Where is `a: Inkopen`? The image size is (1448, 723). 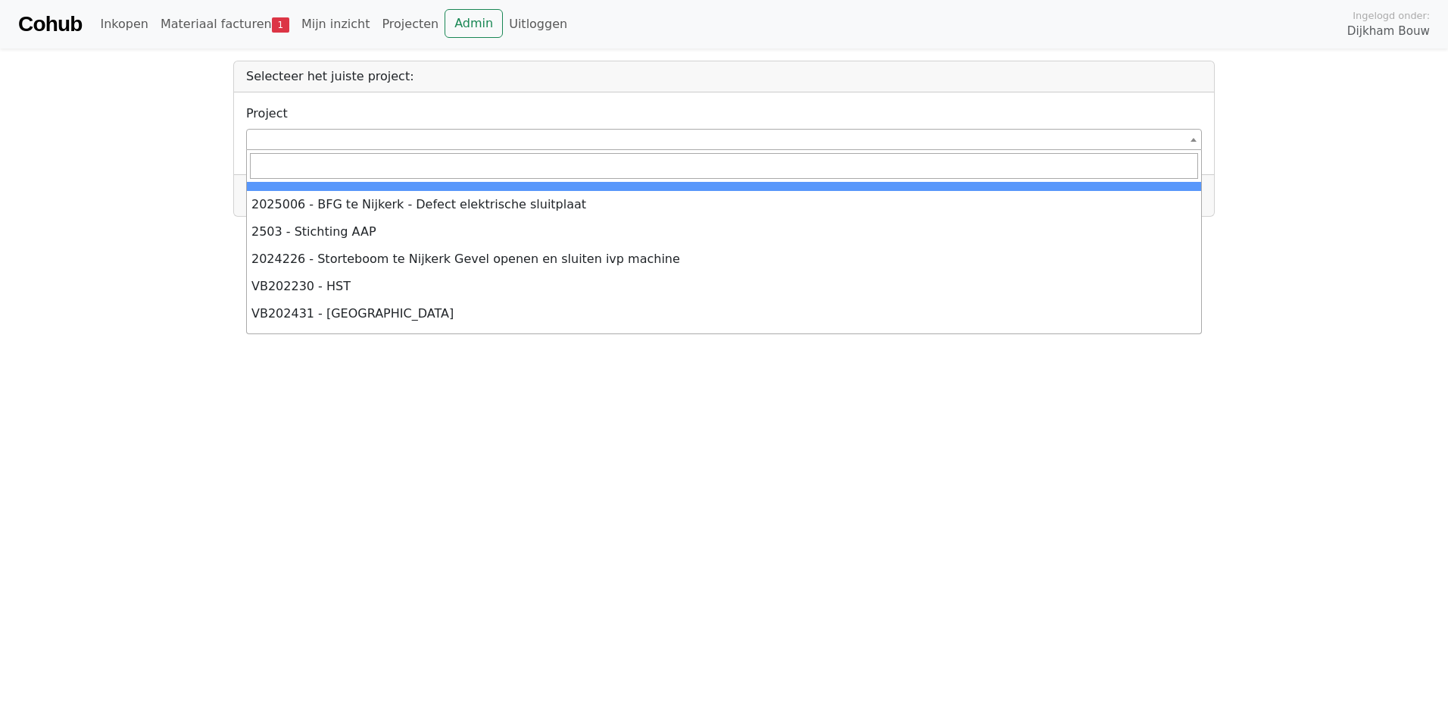 a: Inkopen is located at coordinates (123, 24).